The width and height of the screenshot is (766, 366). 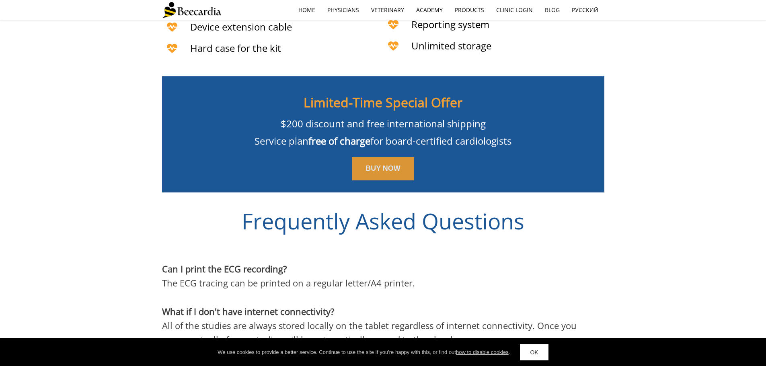 I want to click on span: $200 discount and free international shipping, so click(x=383, y=124).